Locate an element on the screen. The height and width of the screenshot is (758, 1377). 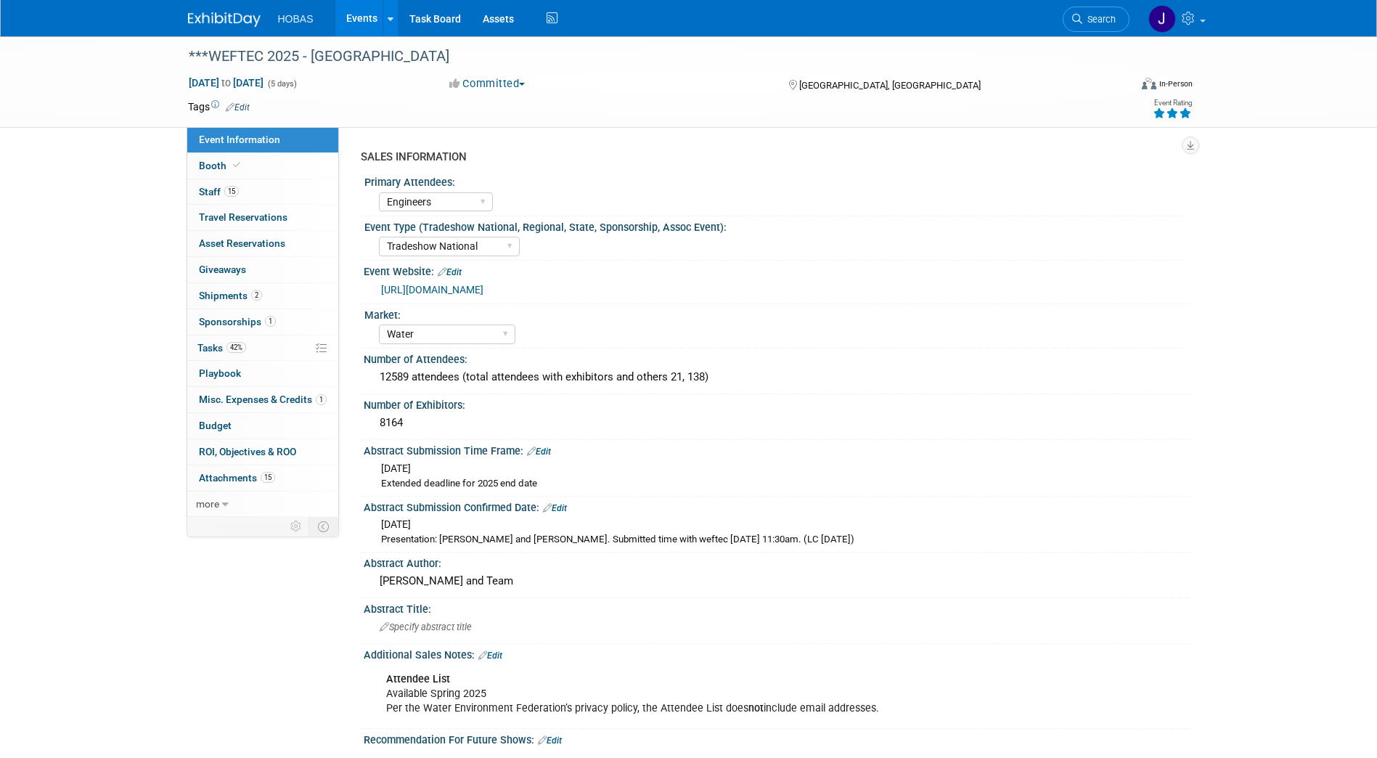
span: Misc. Expenses & Credits is located at coordinates (263, 399).